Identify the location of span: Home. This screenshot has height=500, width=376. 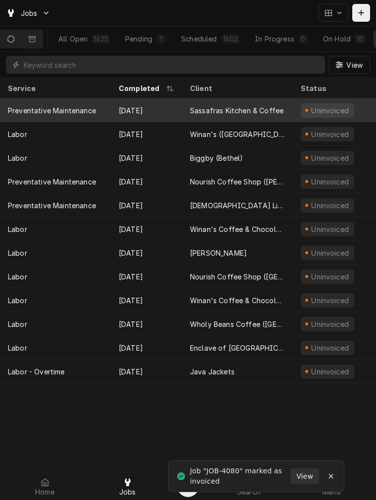
(45, 492).